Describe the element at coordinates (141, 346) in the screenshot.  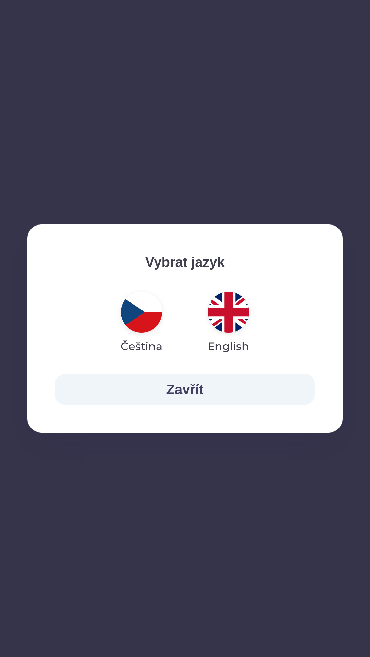
I see `p: Čeština` at that location.